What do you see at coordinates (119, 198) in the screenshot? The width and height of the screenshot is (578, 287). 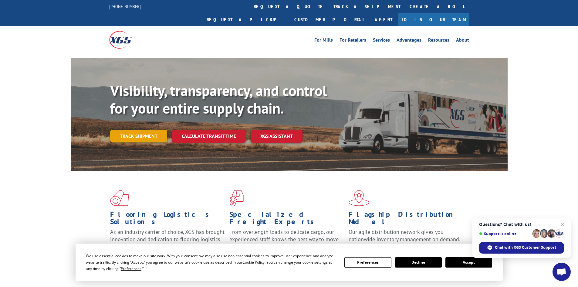 I see `img: xgs-icon-total-supply-chain-intelligence-red` at bounding box center [119, 198].